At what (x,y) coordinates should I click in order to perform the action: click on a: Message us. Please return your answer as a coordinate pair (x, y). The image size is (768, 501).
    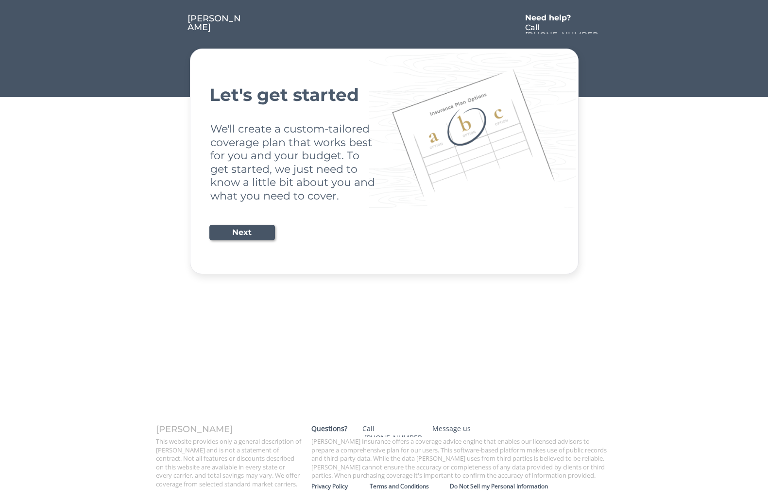
    Looking at the image, I should click on (462, 431).